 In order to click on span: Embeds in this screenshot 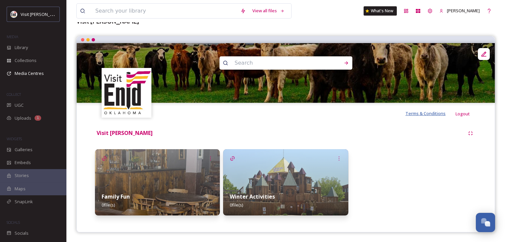, I will do `click(23, 163)`.